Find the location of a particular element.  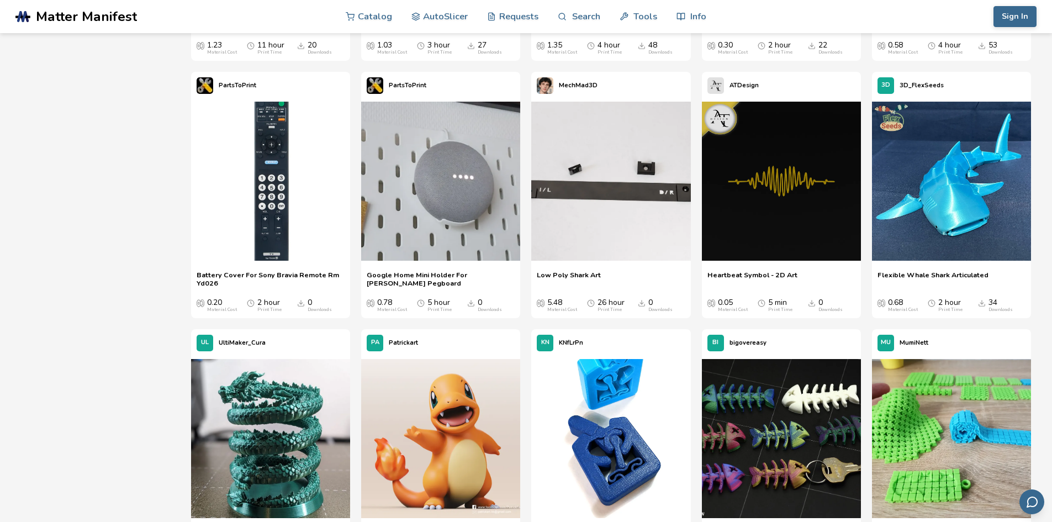

span: Matter Manifest is located at coordinates (86, 17).